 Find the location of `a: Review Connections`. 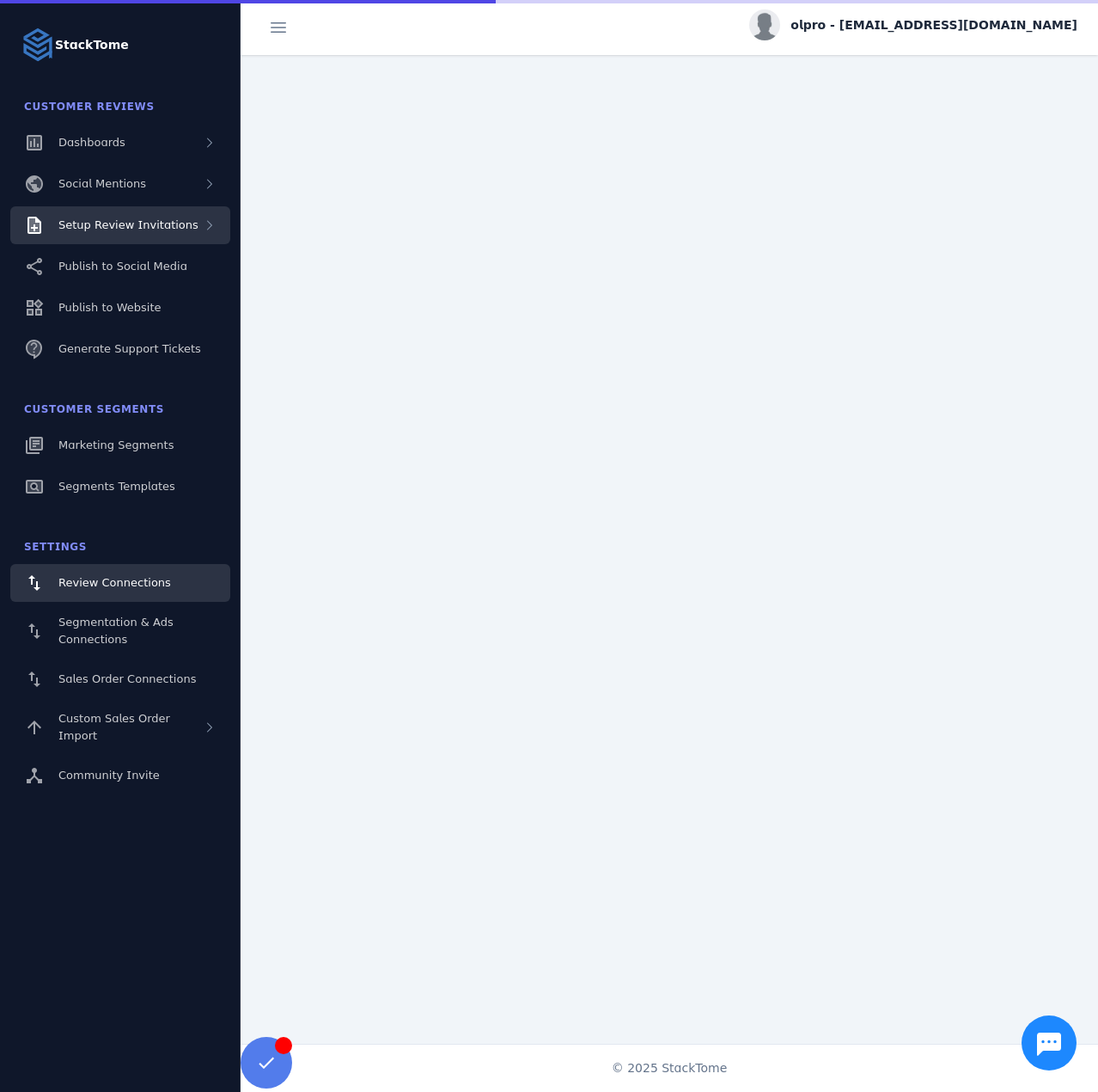

a: Review Connections is located at coordinates (120, 583).